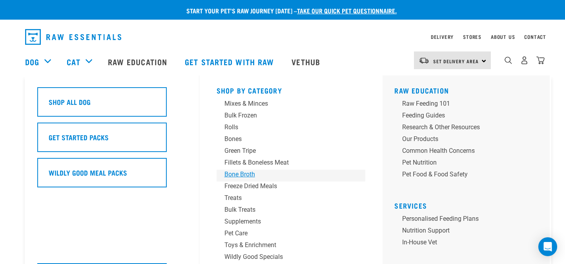 The height and width of the screenshot is (264, 565). What do you see at coordinates (291, 164) in the screenshot?
I see `a: Fillets & Boneless Meat` at bounding box center [291, 164].